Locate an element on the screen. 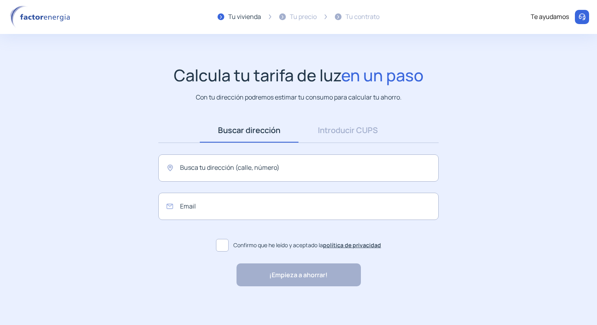 The width and height of the screenshot is (597, 325). p: "Rapidez y buen trato al cliente" is located at coordinates (269, 301).